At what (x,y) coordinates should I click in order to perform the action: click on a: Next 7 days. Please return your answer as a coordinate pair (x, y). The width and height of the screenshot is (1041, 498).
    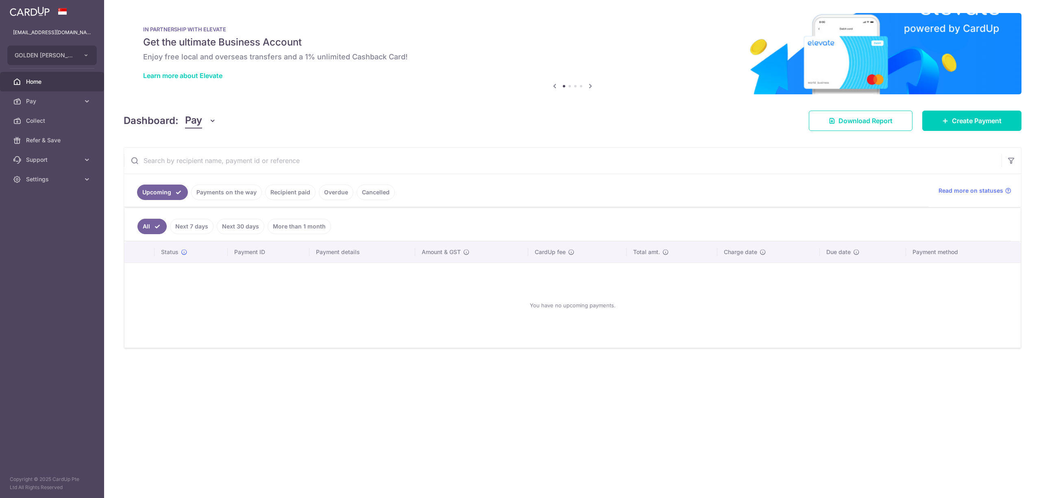
    Looking at the image, I should click on (192, 227).